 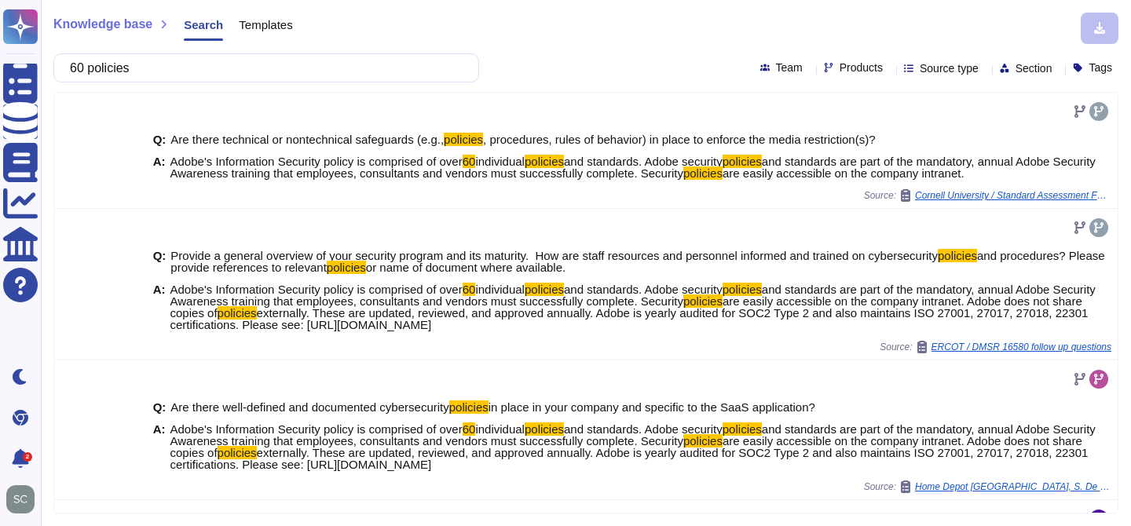 I want to click on span: ERCOT / DMSR 16580 follow up questions, so click(x=1021, y=347).